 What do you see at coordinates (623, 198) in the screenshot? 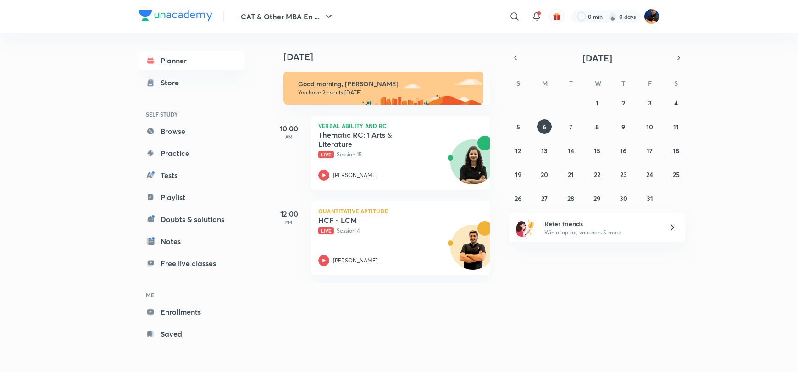
I see `abbr: October 30, 2025` at bounding box center [623, 198].